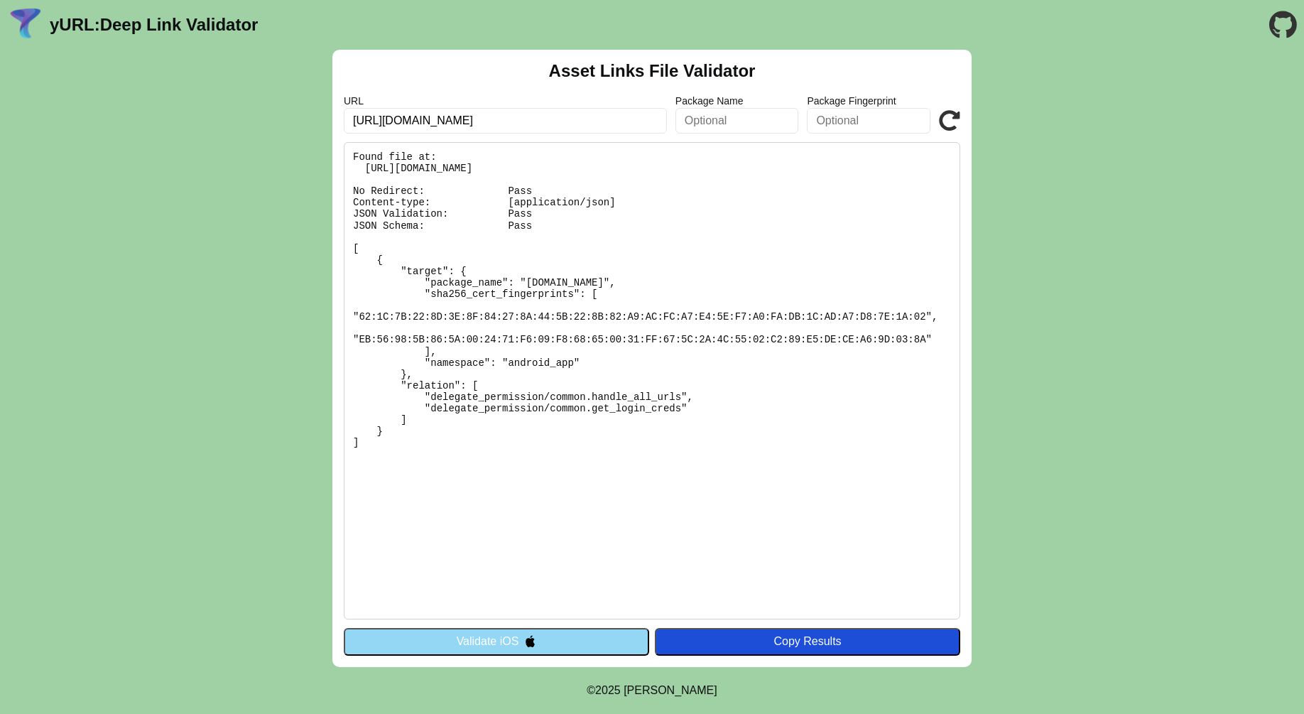 The width and height of the screenshot is (1304, 714). Describe the element at coordinates (530, 640) in the screenshot. I see `img: appleIcon.svg` at that location.